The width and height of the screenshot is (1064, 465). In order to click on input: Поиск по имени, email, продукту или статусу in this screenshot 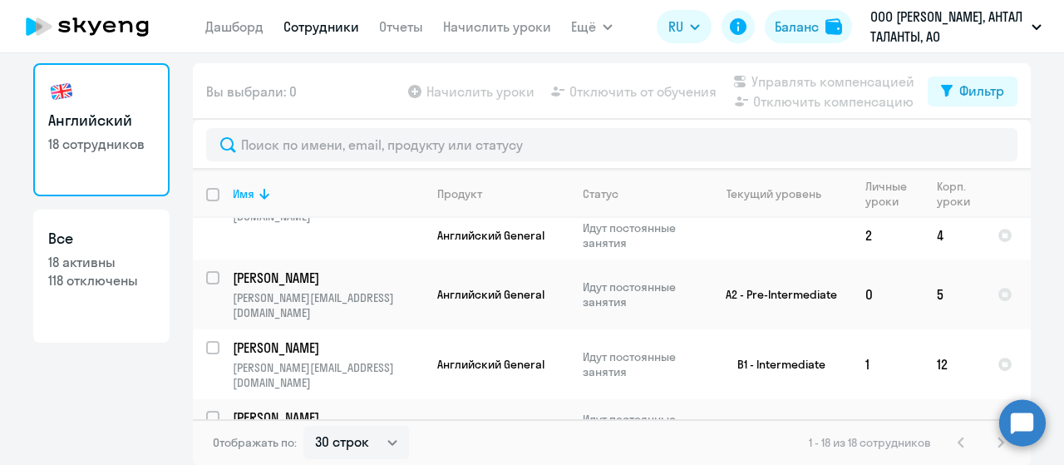, I will do `click(612, 145)`.